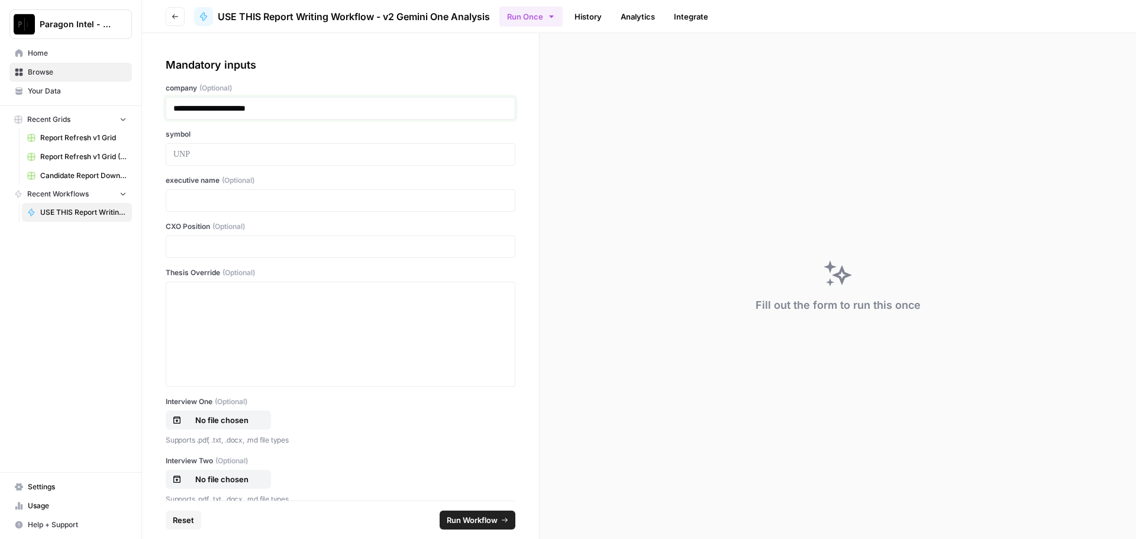 This screenshot has width=1136, height=539. What do you see at coordinates (58, 194) in the screenshot?
I see `span: Recent Workflows` at bounding box center [58, 194].